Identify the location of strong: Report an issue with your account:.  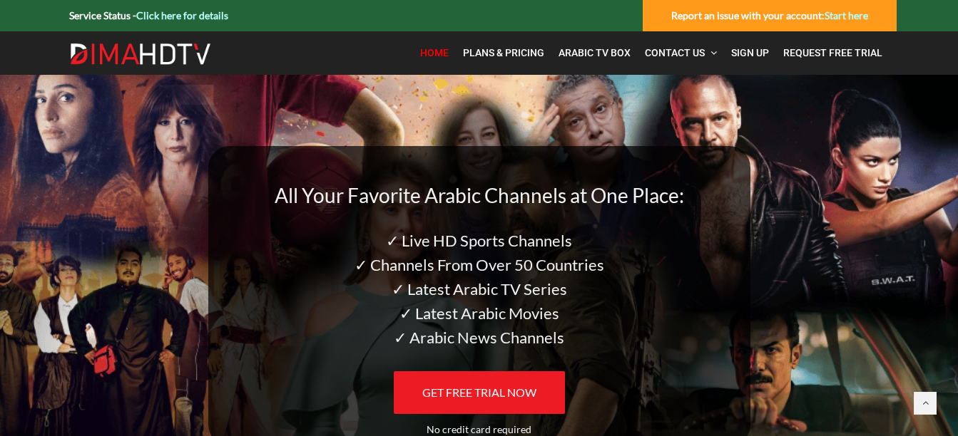
(769, 15).